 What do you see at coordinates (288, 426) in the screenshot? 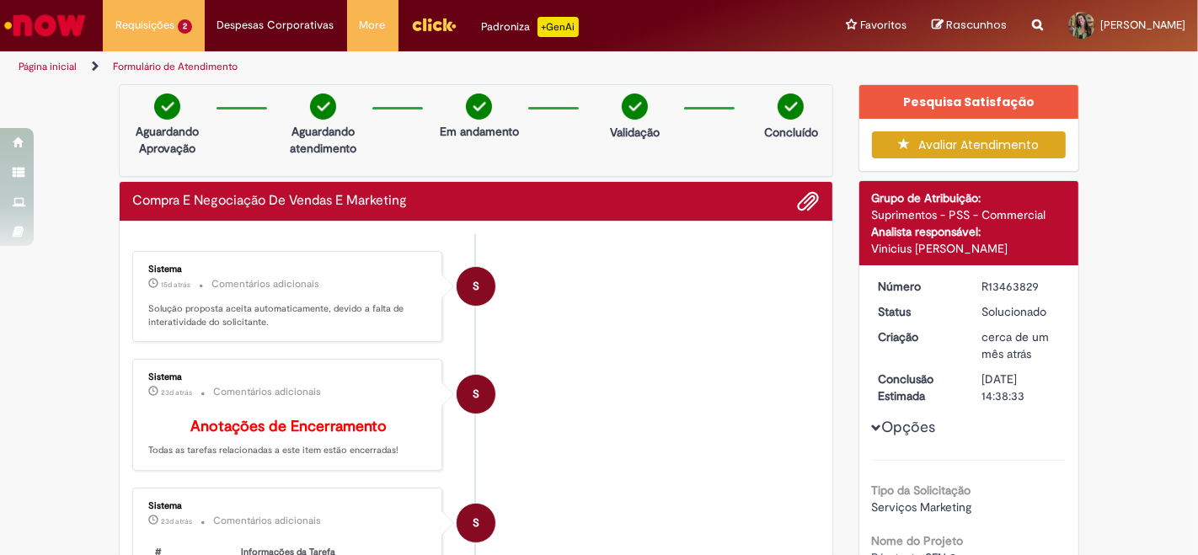
I see `b: Anotações de Encerramento` at bounding box center [288, 426].